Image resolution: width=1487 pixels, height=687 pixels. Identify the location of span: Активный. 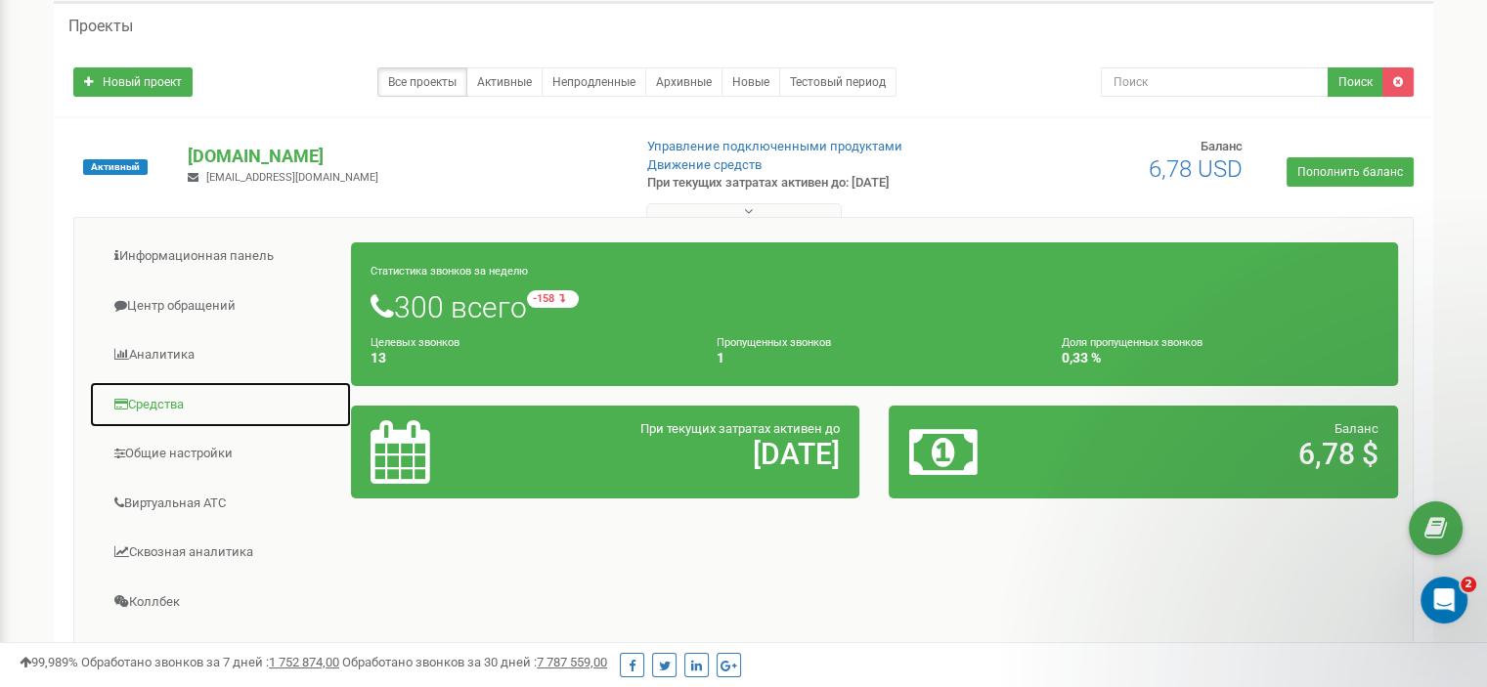
(115, 167).